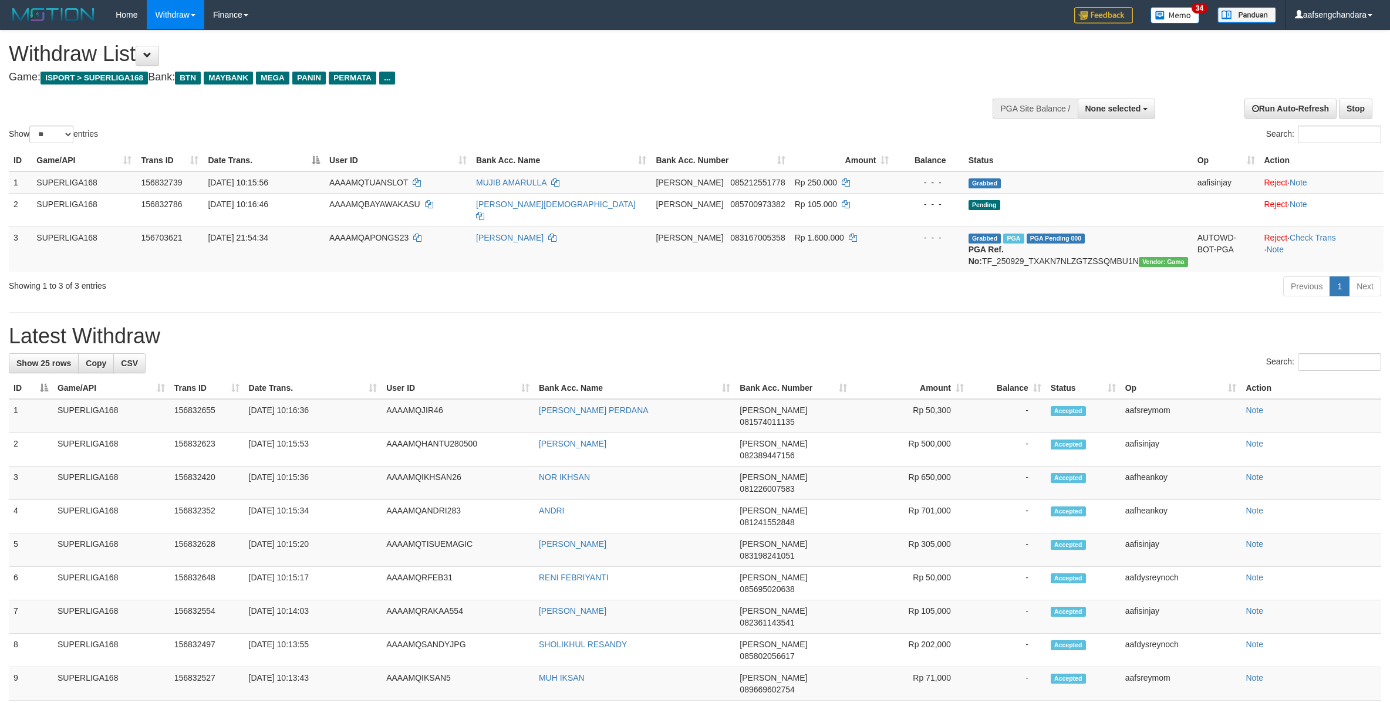 The height and width of the screenshot is (703, 1390). I want to click on td: aafsreymom, so click(1181, 684).